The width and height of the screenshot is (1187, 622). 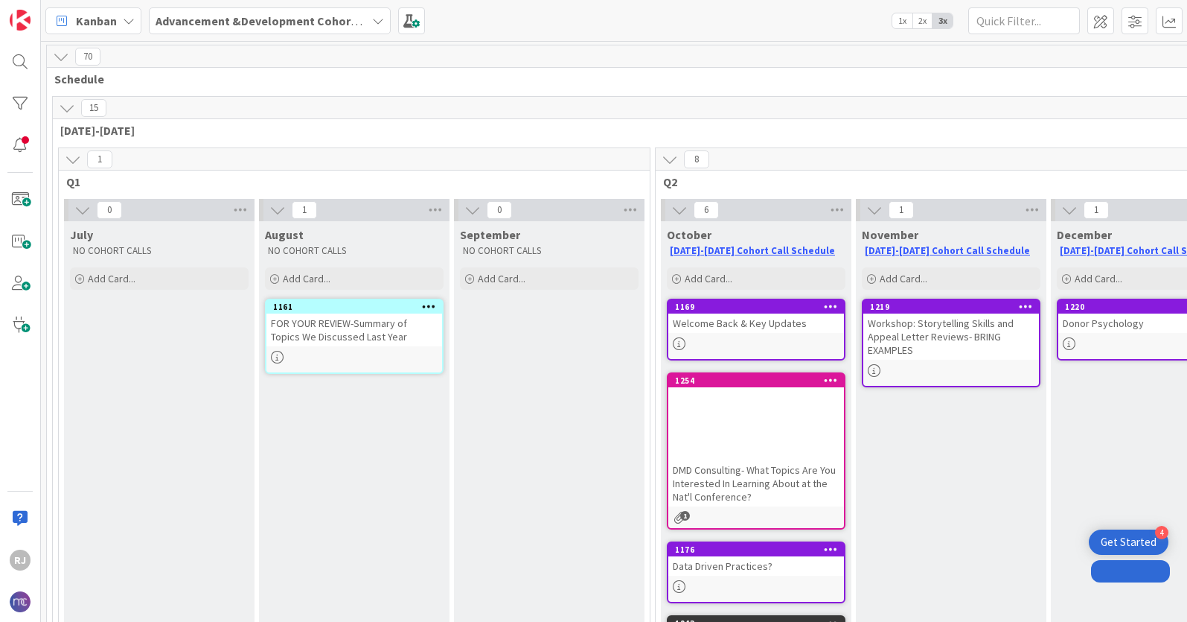 I want to click on span: 70, so click(x=88, y=57).